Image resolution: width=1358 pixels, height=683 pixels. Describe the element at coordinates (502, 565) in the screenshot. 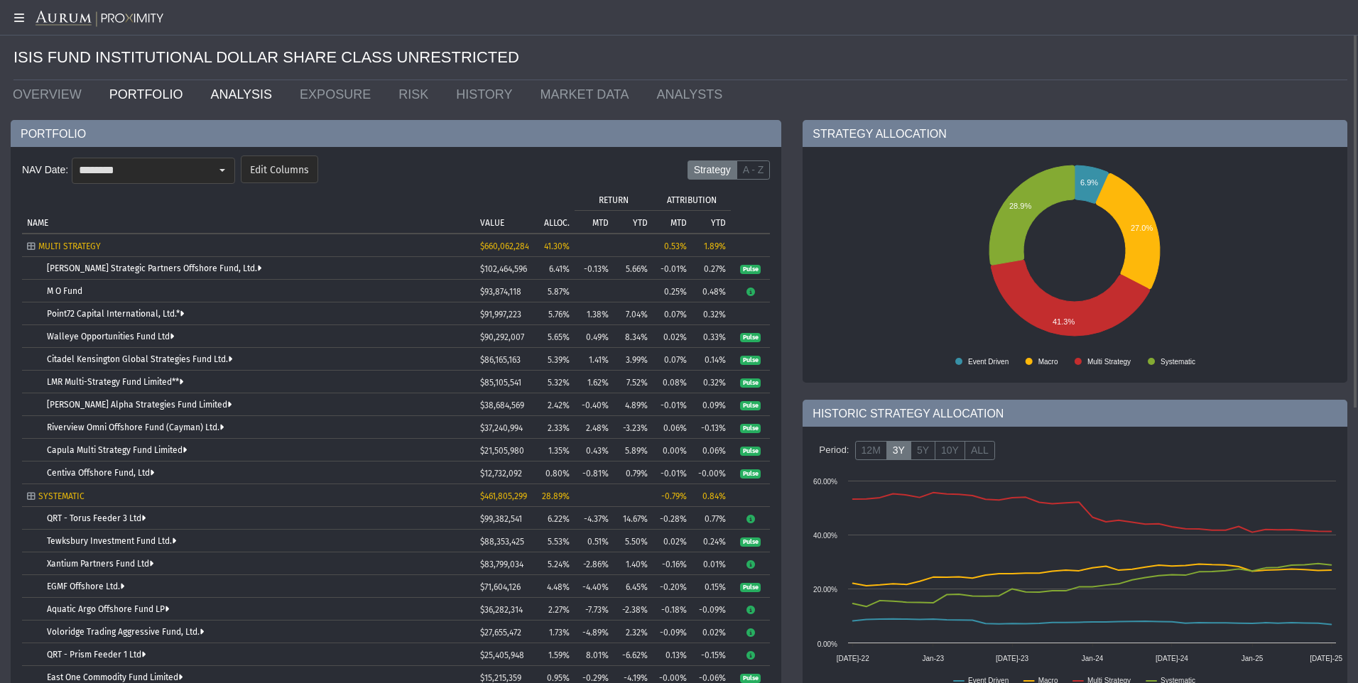

I see `span: $83,799,034` at that location.